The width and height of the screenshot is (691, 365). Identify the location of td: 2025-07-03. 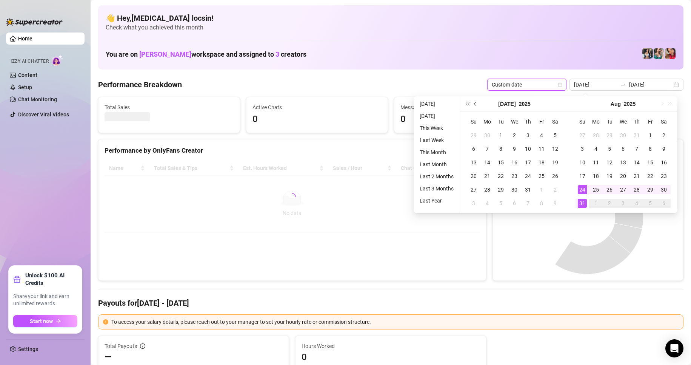
(528, 135).